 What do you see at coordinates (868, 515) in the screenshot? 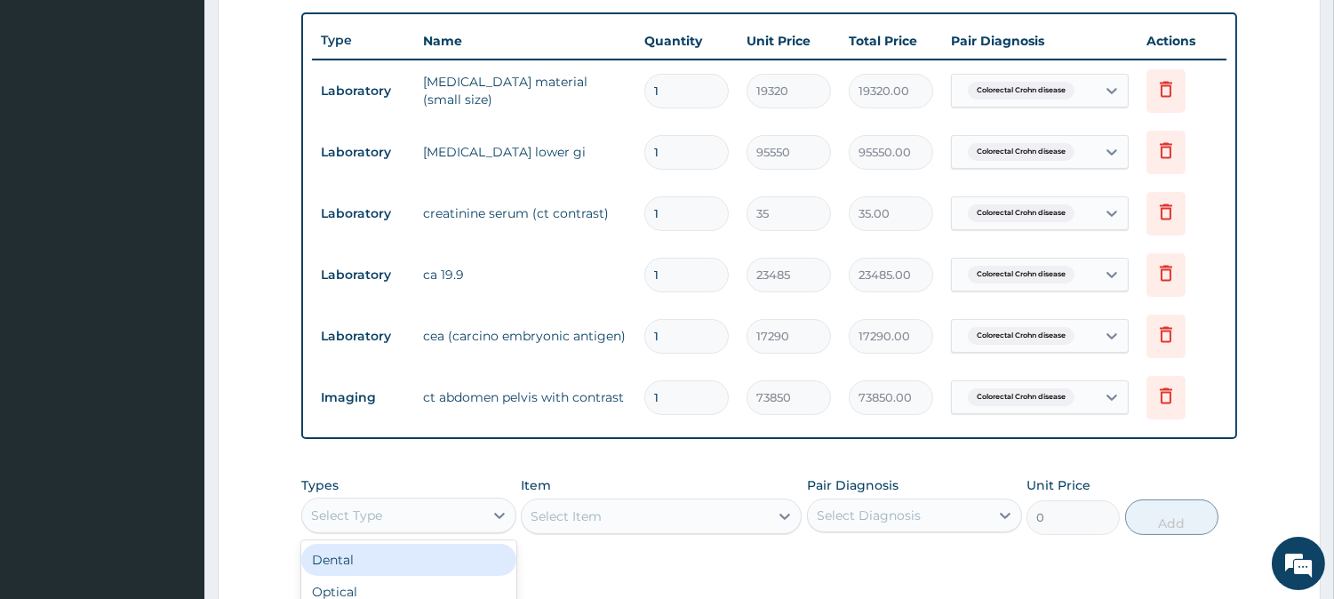
I see `div: Select Diagnosis` at bounding box center [868, 515].